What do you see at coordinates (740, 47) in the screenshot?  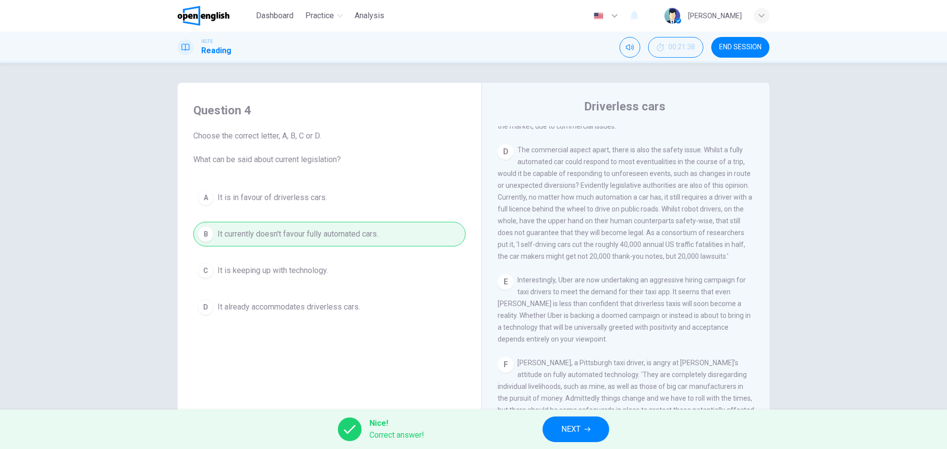 I see `button: END SESSION` at bounding box center [740, 47].